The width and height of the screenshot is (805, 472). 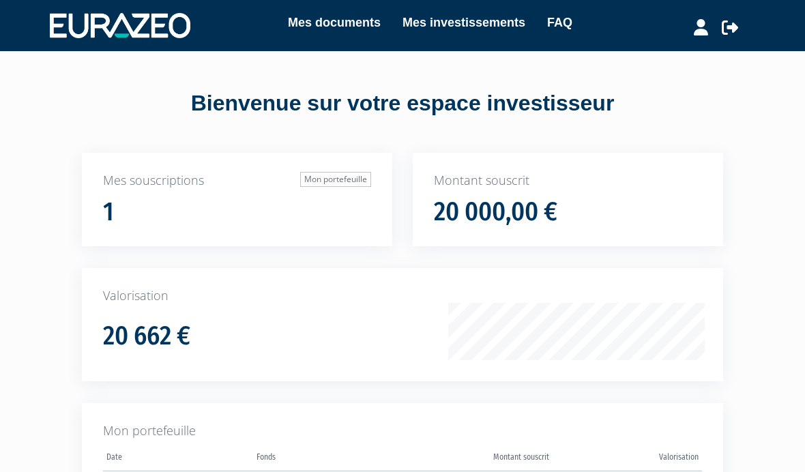 What do you see at coordinates (403, 104) in the screenshot?
I see `div: Bienvenue sur votre espace investisseur` at bounding box center [403, 104].